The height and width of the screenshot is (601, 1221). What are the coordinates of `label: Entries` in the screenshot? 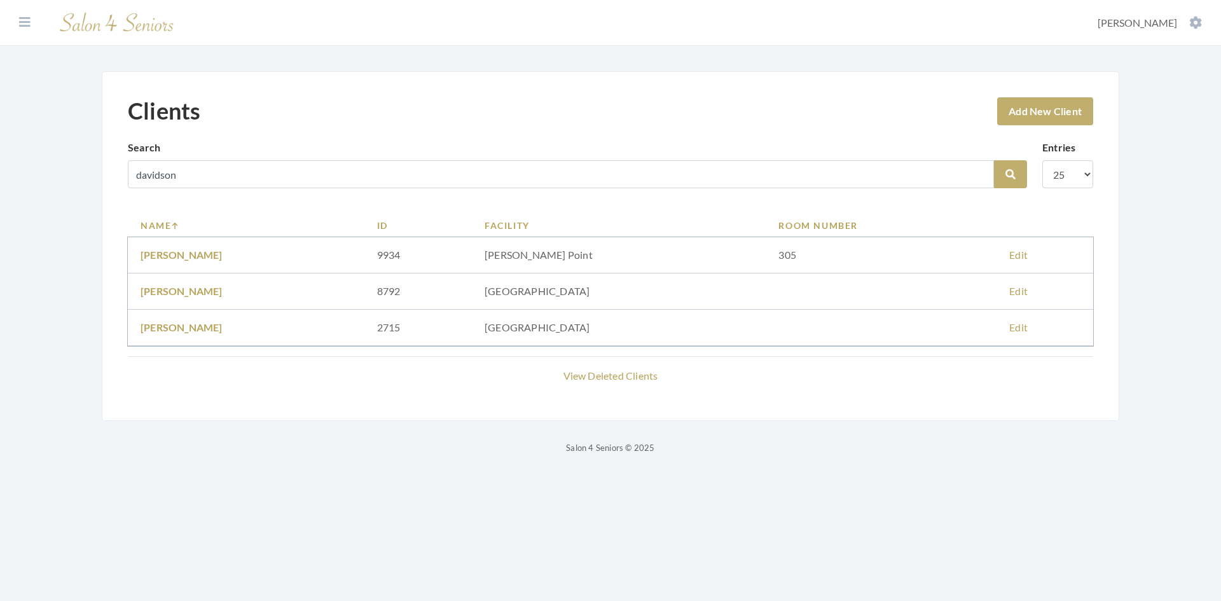 It's located at (1058, 147).